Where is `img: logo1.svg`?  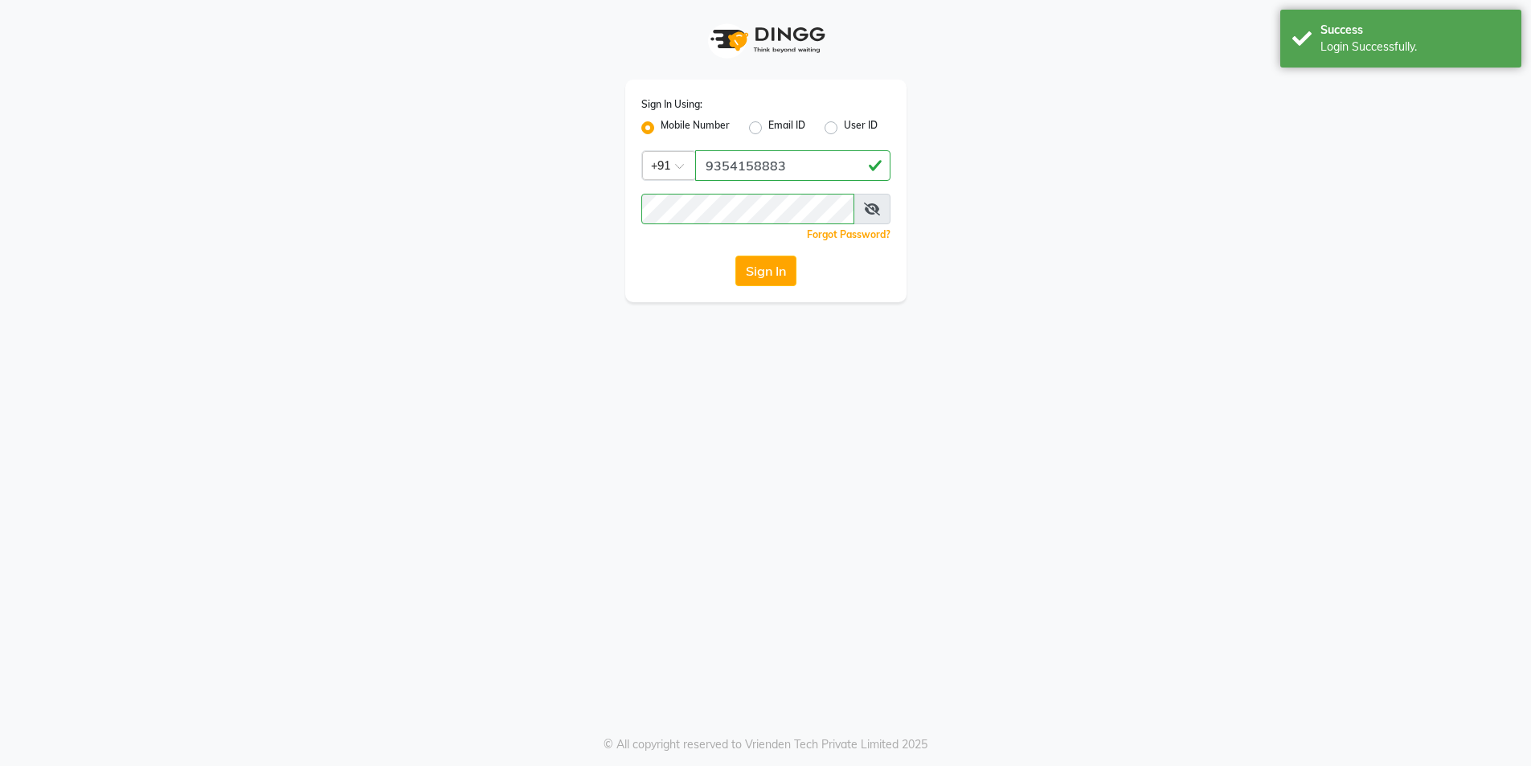
img: logo1.svg is located at coordinates (766, 39).